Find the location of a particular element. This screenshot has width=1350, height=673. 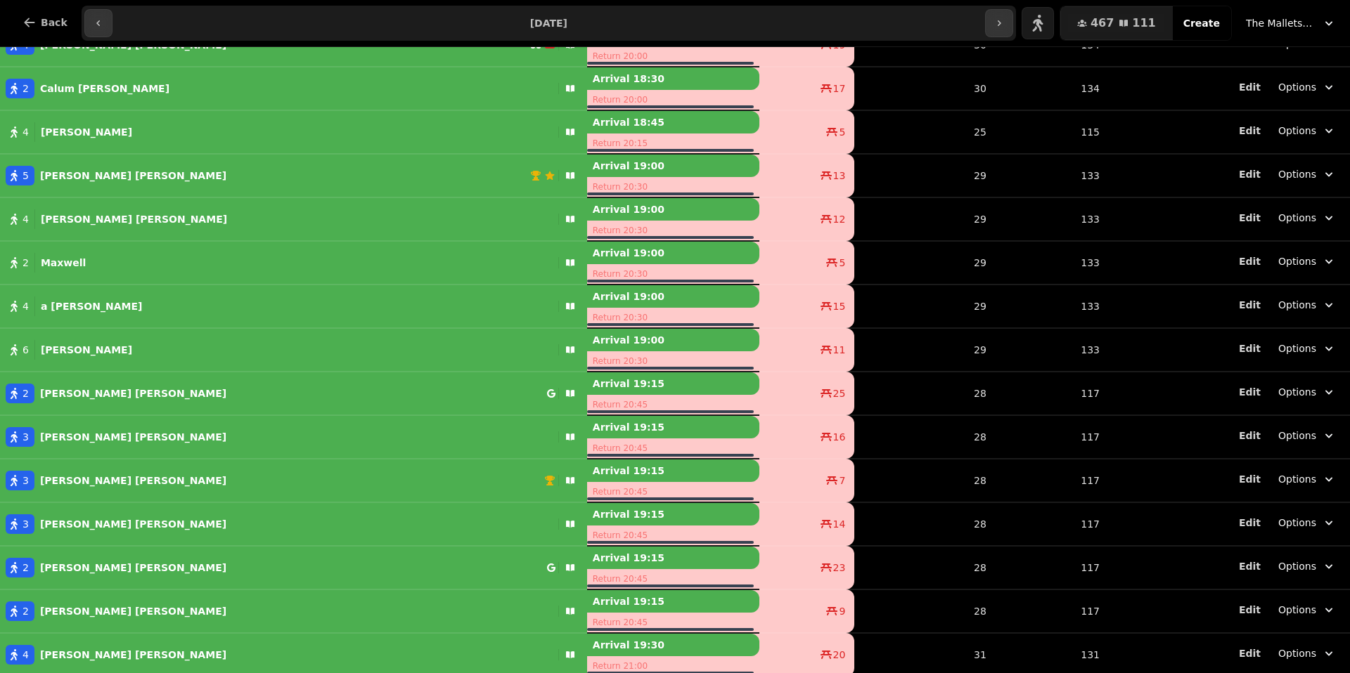

span: 16 is located at coordinates (839, 437).